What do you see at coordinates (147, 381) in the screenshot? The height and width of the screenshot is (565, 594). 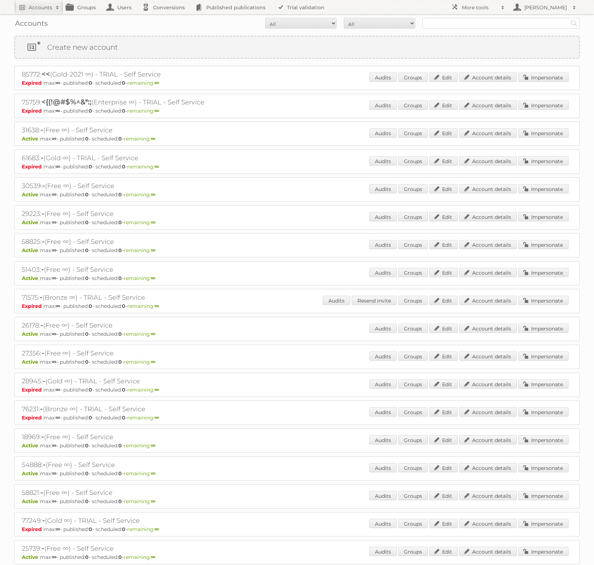 I see `h2: 28945: (Gold ∞) - TRIAL - Self Service` at bounding box center [147, 381].